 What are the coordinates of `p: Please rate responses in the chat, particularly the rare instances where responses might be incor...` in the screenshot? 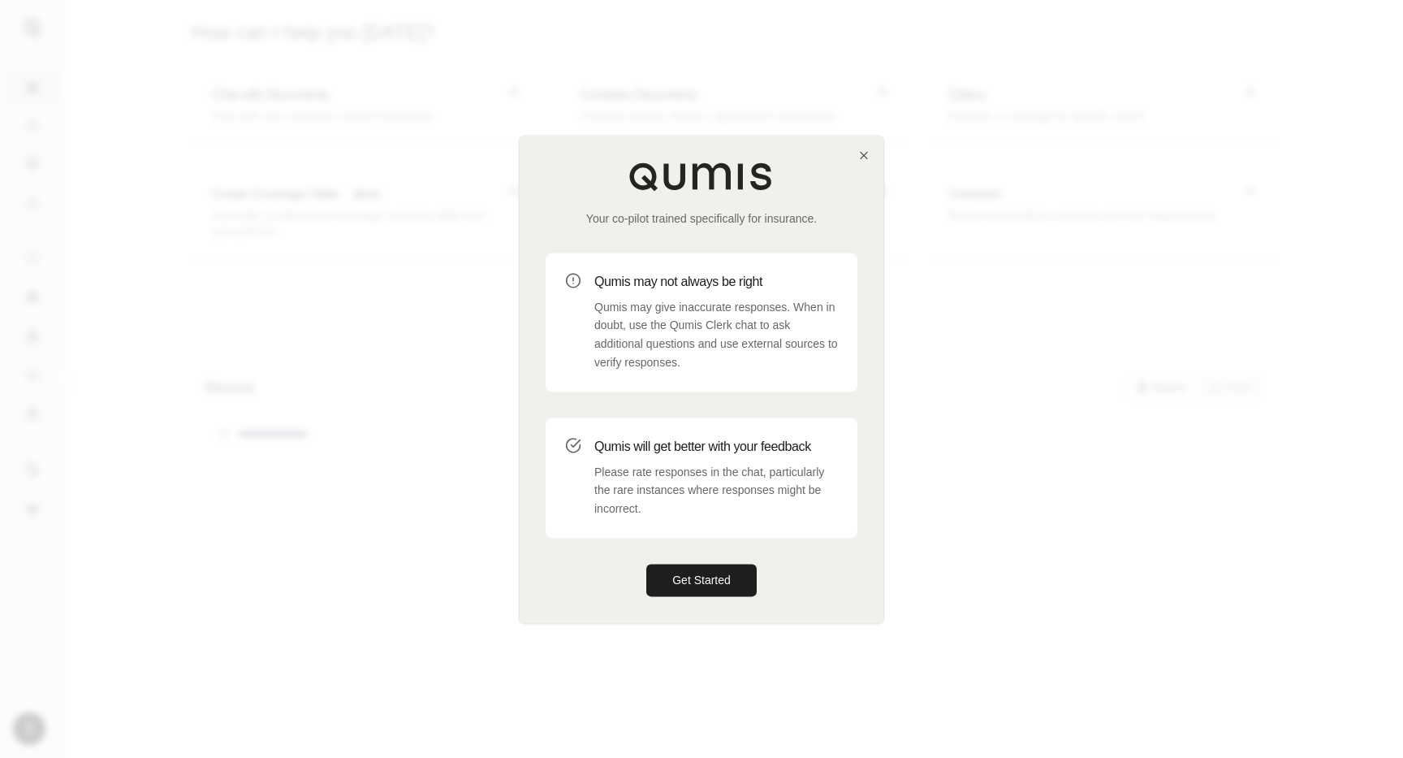 It's located at (716, 491).